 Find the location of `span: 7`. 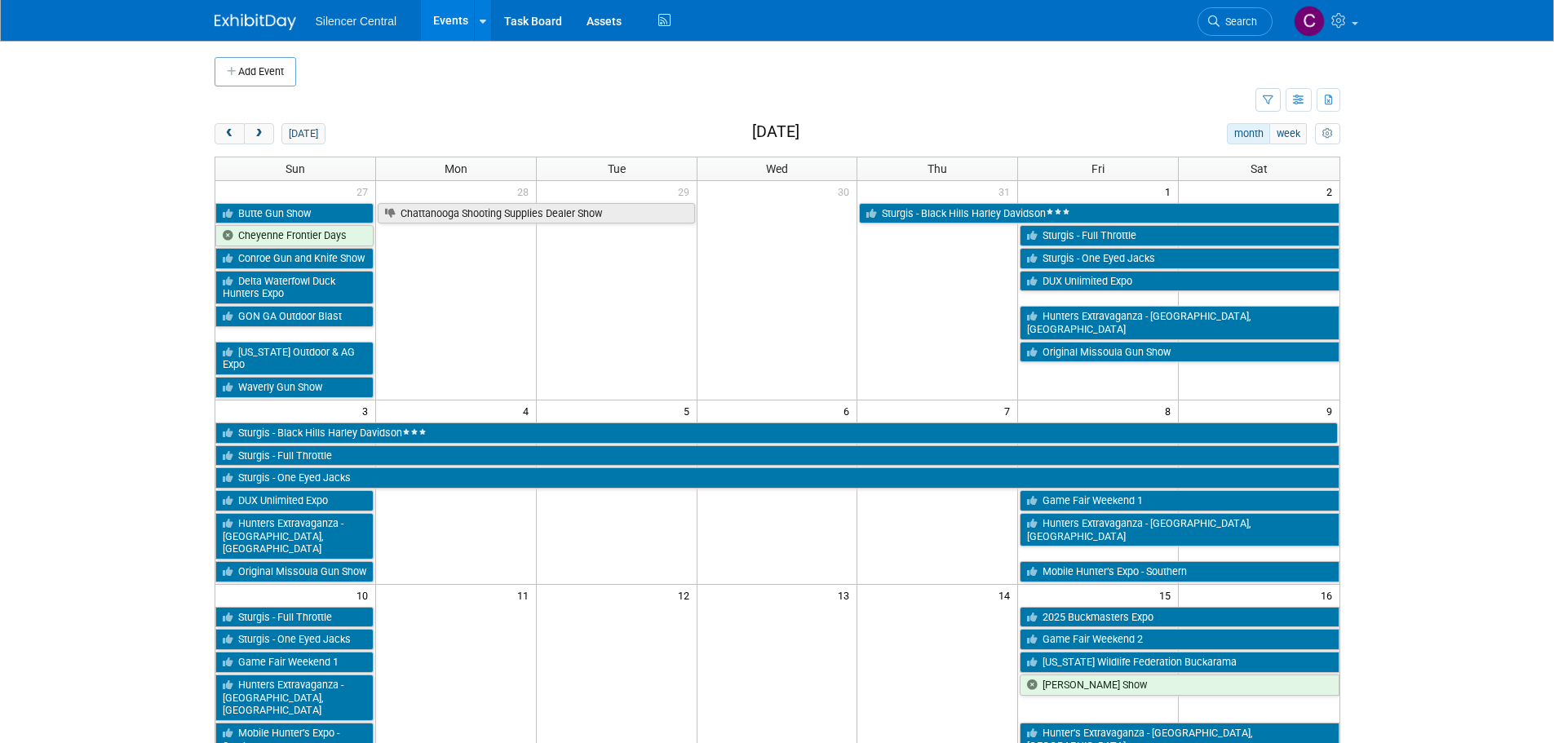

span: 7 is located at coordinates (1010, 410).